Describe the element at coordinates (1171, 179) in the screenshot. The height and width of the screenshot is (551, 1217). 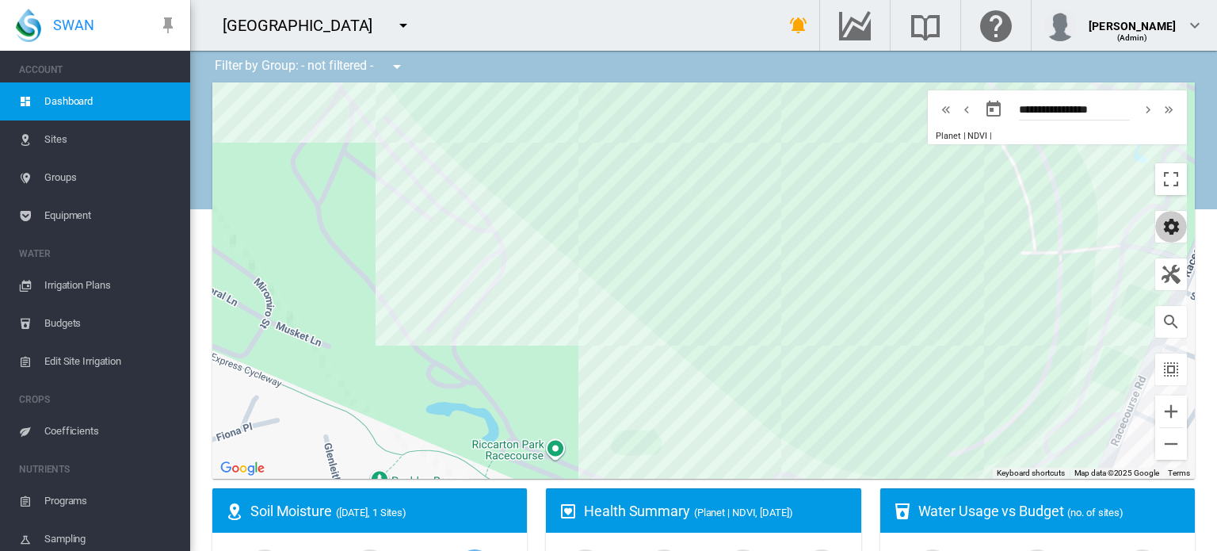
I see `button: Toggle fullscreen view` at that location.